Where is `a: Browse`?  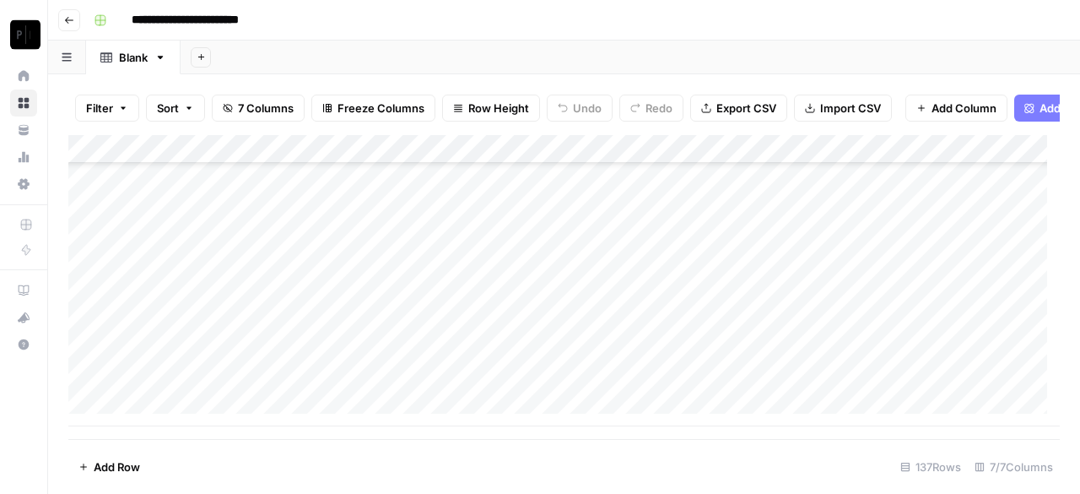 a: Browse is located at coordinates (24, 103).